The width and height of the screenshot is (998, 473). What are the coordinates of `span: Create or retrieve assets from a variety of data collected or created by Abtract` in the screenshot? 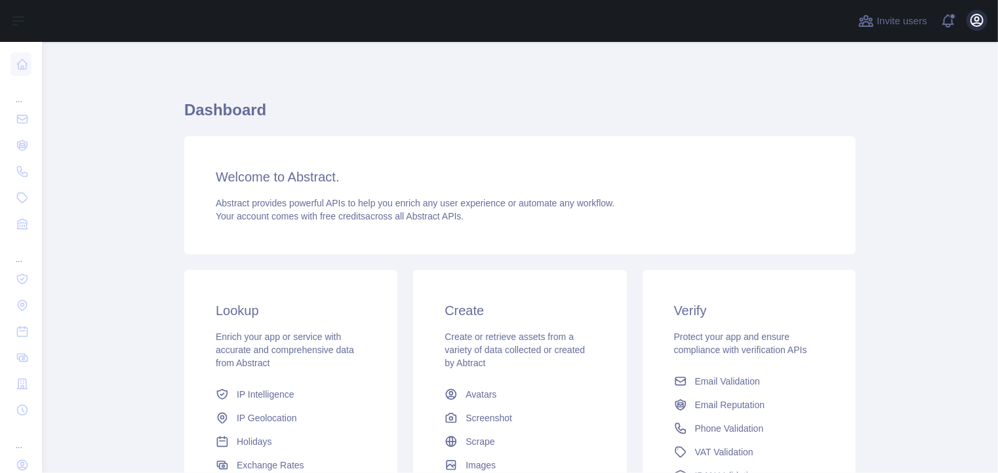 It's located at (515, 350).